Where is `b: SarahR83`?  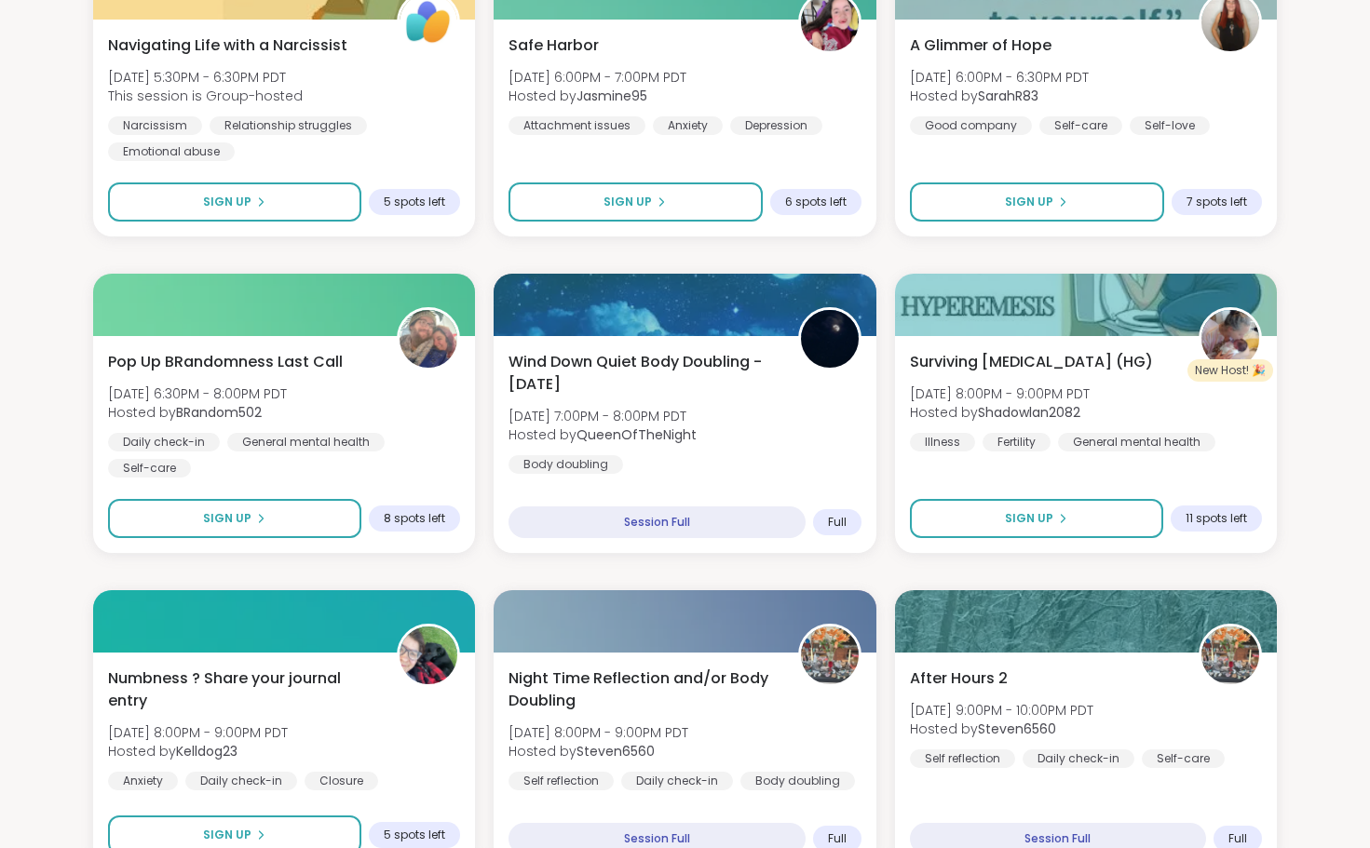 b: SarahR83 is located at coordinates (1008, 96).